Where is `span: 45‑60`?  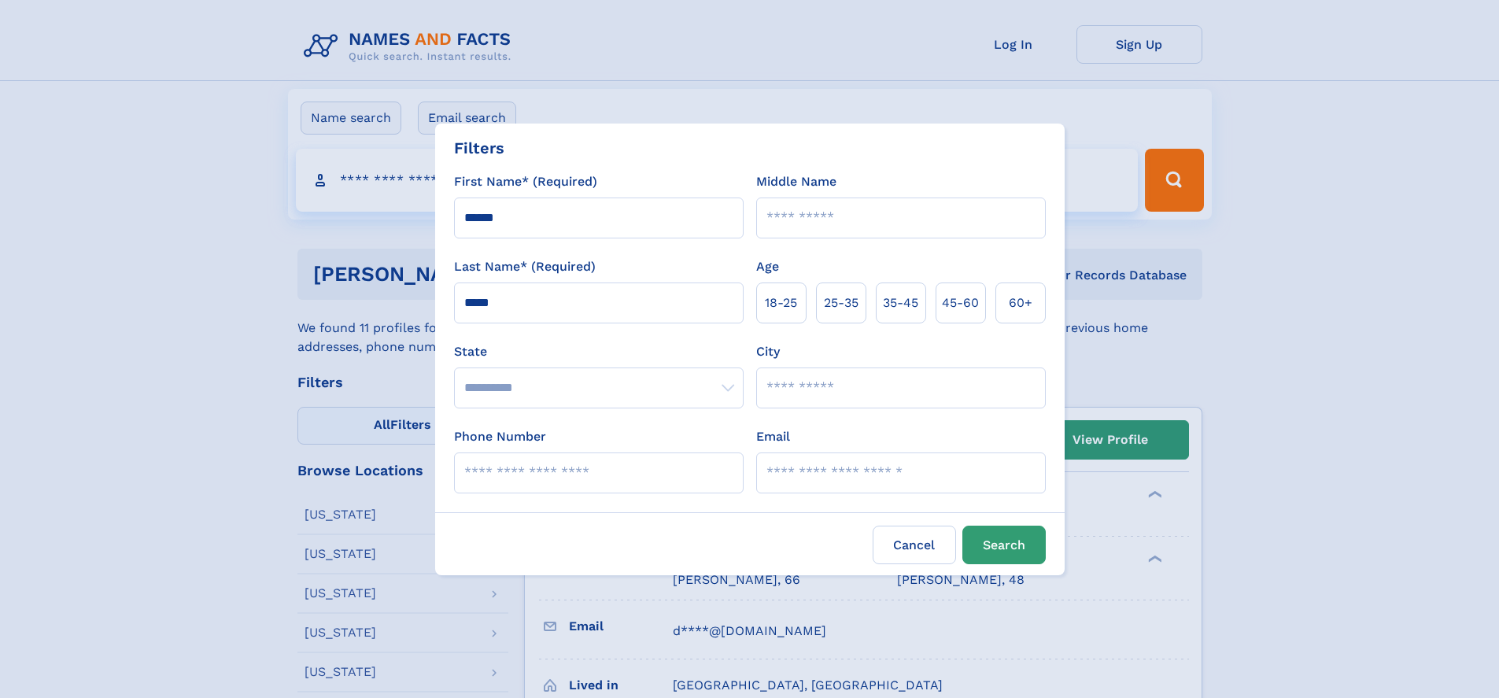
span: 45‑60 is located at coordinates (960, 303).